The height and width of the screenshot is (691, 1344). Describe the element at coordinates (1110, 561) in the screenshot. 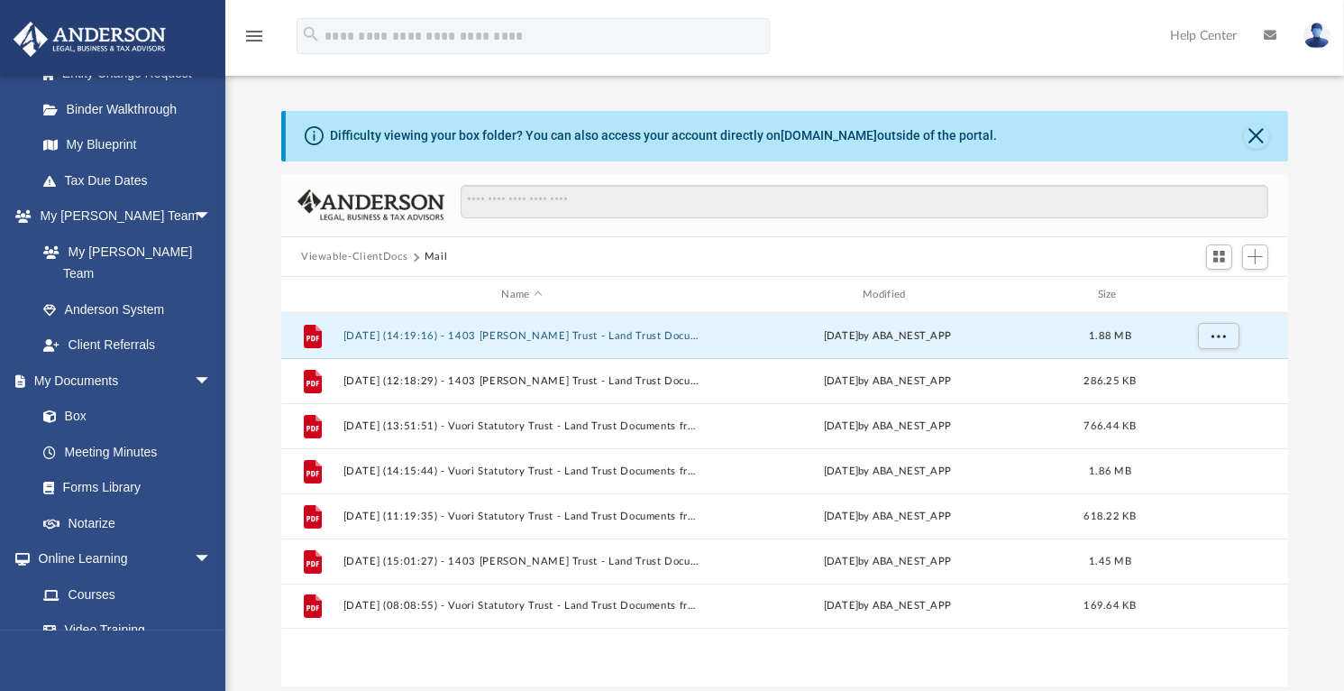

I see `span: 1.45 MB` at that location.